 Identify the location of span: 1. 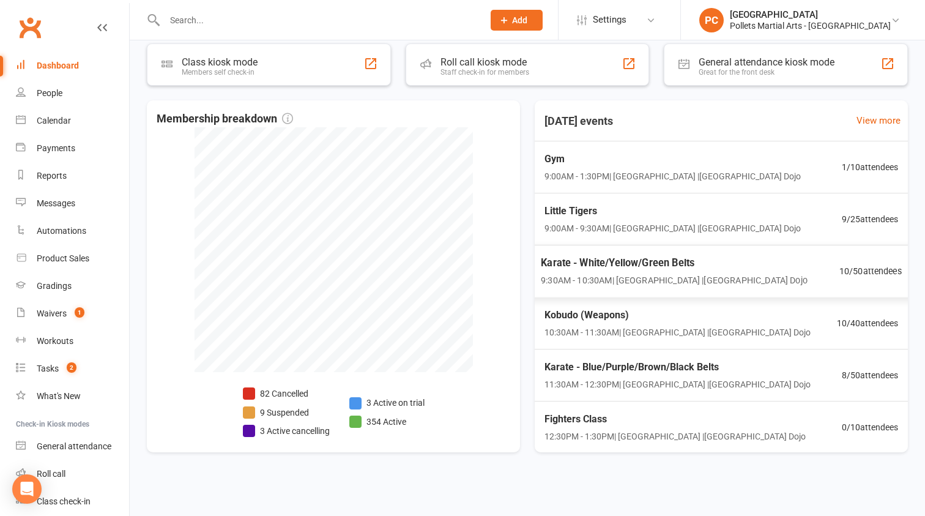
(80, 312).